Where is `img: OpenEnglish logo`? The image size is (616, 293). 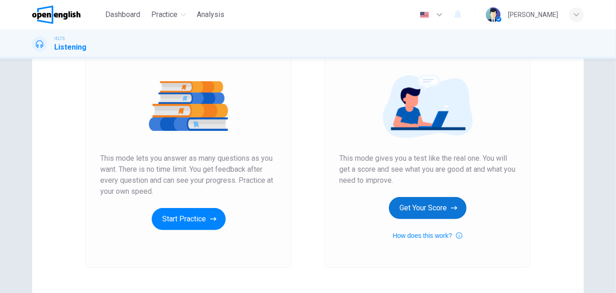 img: OpenEnglish logo is located at coordinates (56, 15).